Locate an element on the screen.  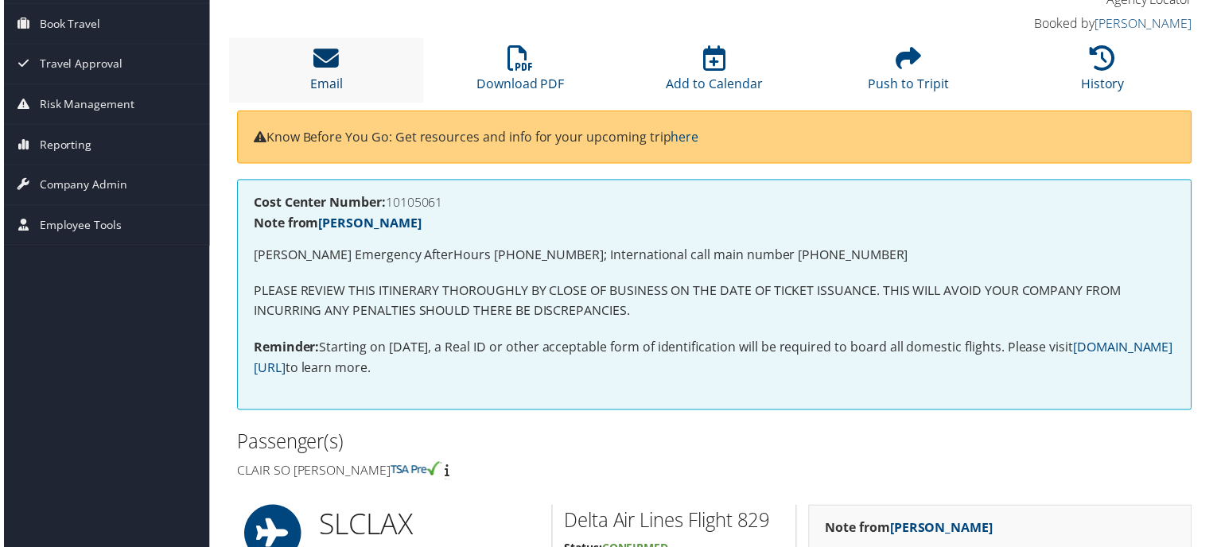
span: Reporting is located at coordinates (62, 146).